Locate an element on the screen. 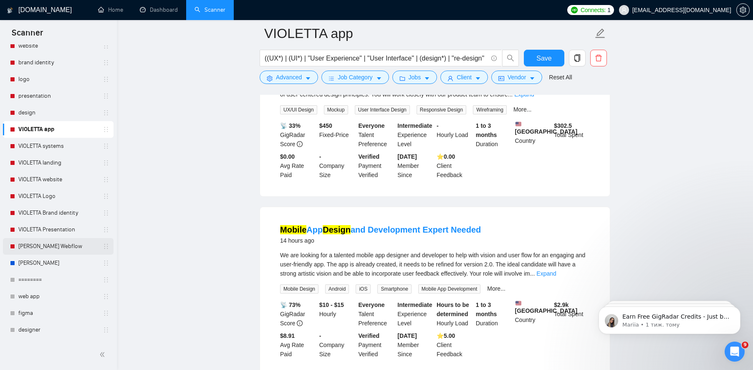 The image size is (753, 370). mark: Mobile is located at coordinates (293, 229).